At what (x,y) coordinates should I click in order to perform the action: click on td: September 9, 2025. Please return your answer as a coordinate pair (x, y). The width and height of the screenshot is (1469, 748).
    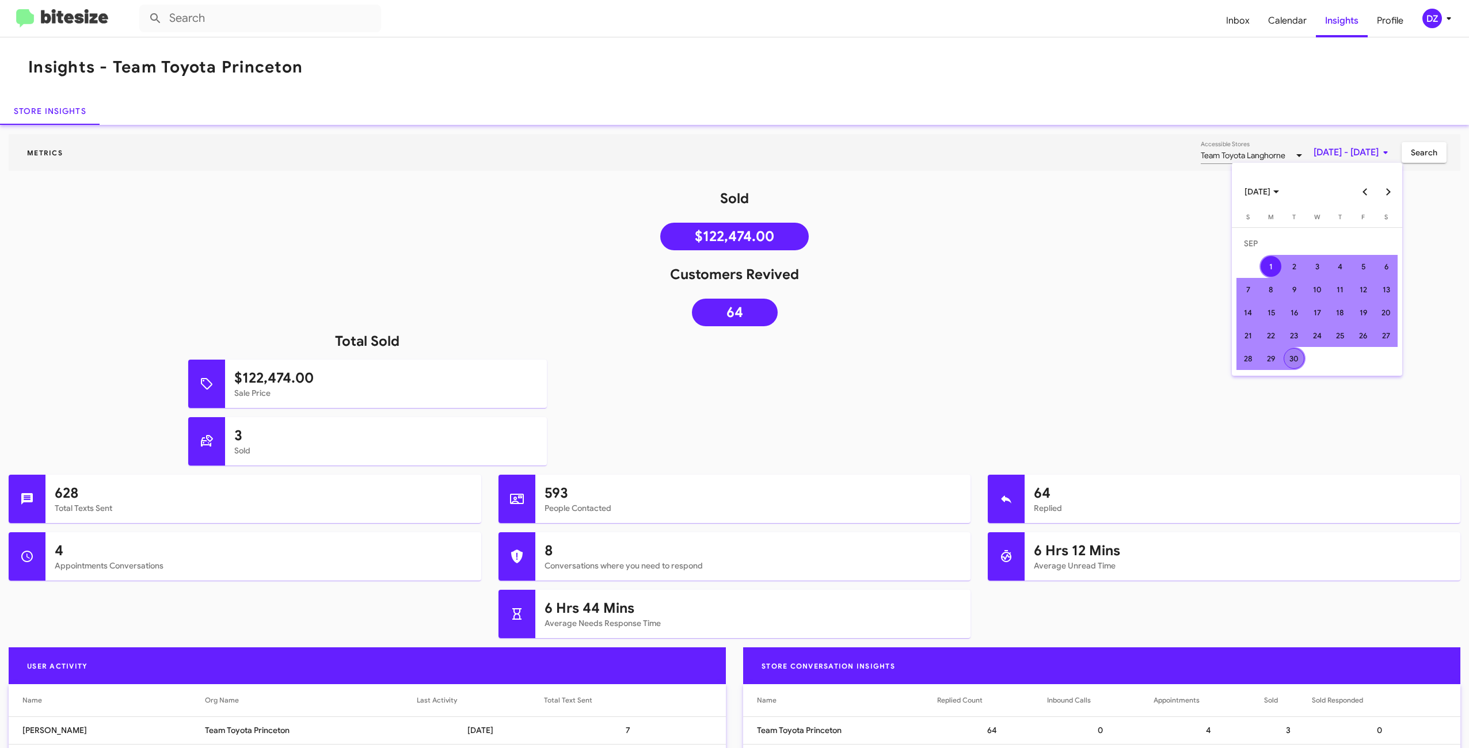
    Looking at the image, I should click on (1294, 290).